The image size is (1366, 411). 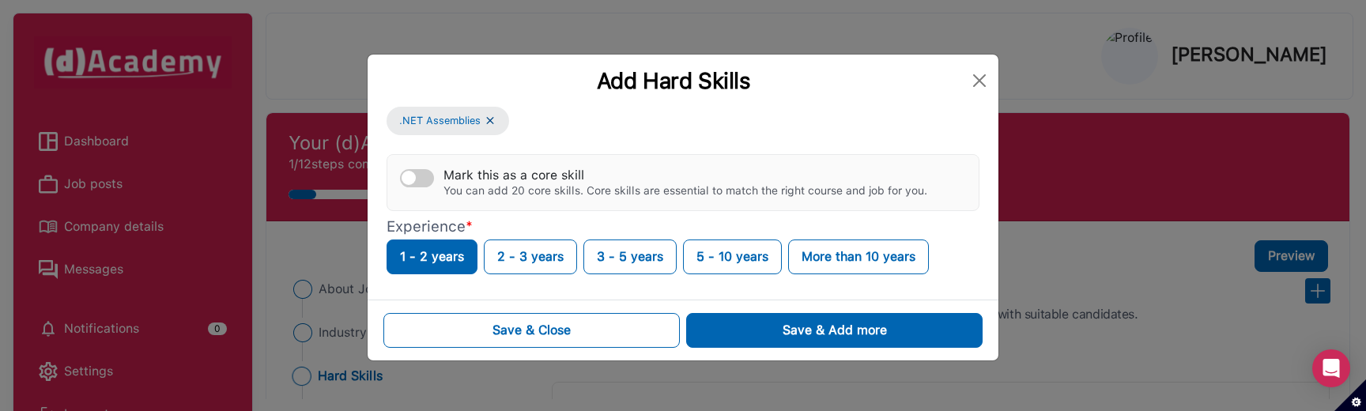 What do you see at coordinates (1331, 368) in the screenshot?
I see `div: Open Intercom Messenger` at bounding box center [1331, 368].